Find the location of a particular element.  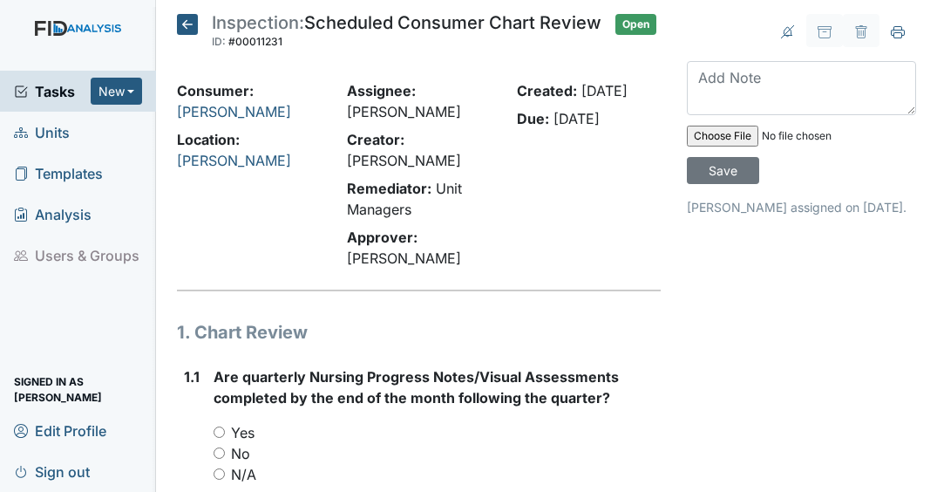

span: Sign out is located at coordinates (51, 471).